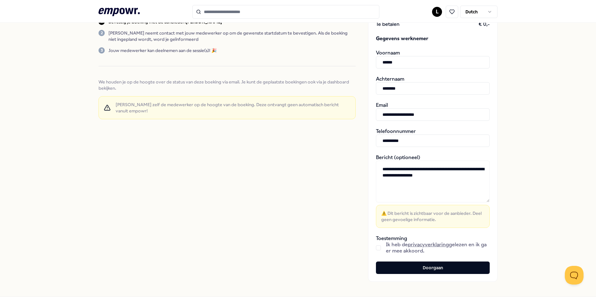 The height and width of the screenshot is (297, 596). What do you see at coordinates (433, 85) in the screenshot?
I see `div: Achternaam` at bounding box center [433, 85].